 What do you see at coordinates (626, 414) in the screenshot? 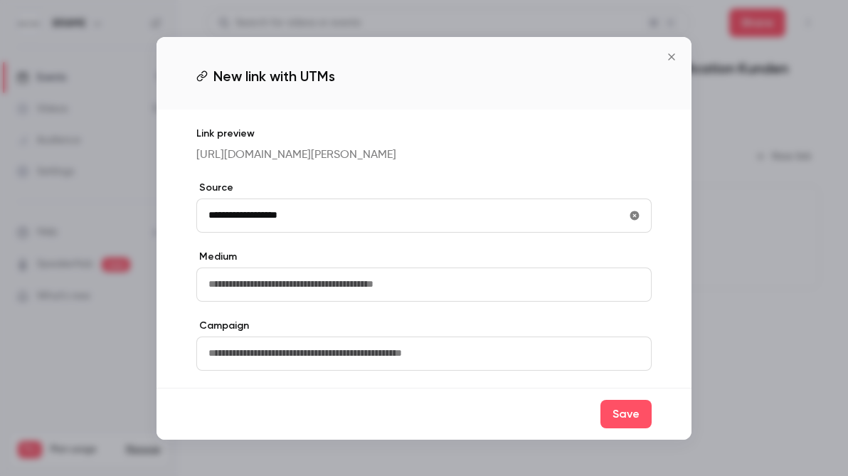
I see `button: Save` at bounding box center [626, 414].